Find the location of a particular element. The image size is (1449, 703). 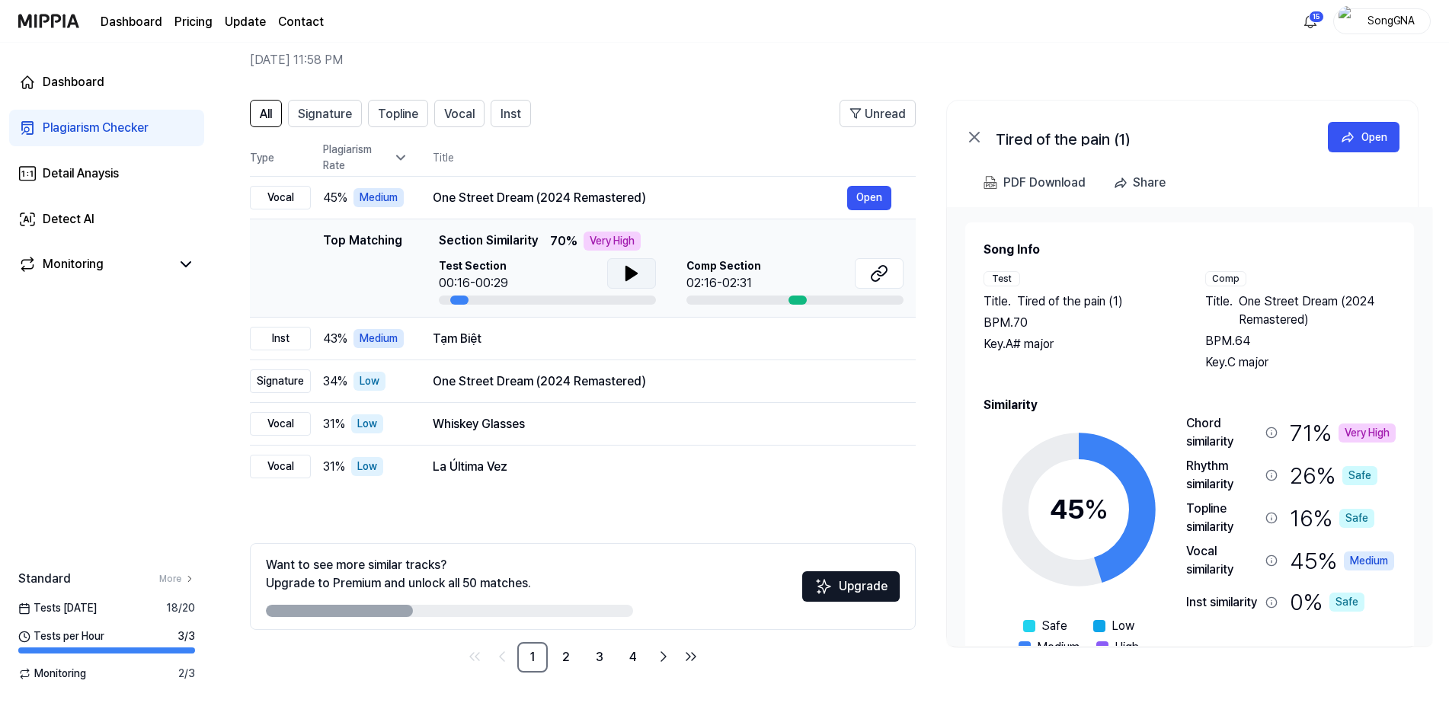

div: Top Matching is located at coordinates (363, 268).